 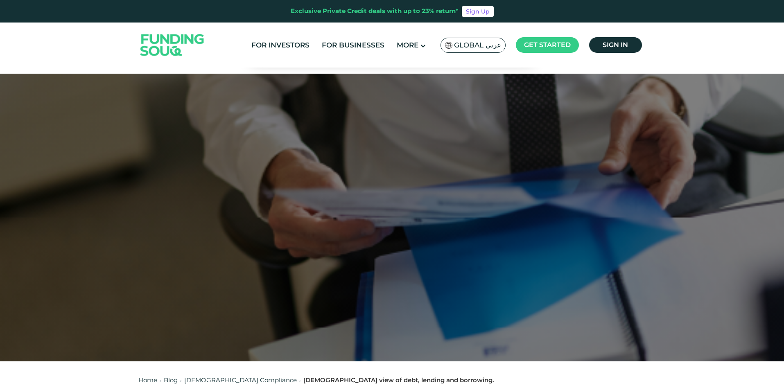 What do you see at coordinates (615, 45) in the screenshot?
I see `a: Sign in` at bounding box center [615, 45].